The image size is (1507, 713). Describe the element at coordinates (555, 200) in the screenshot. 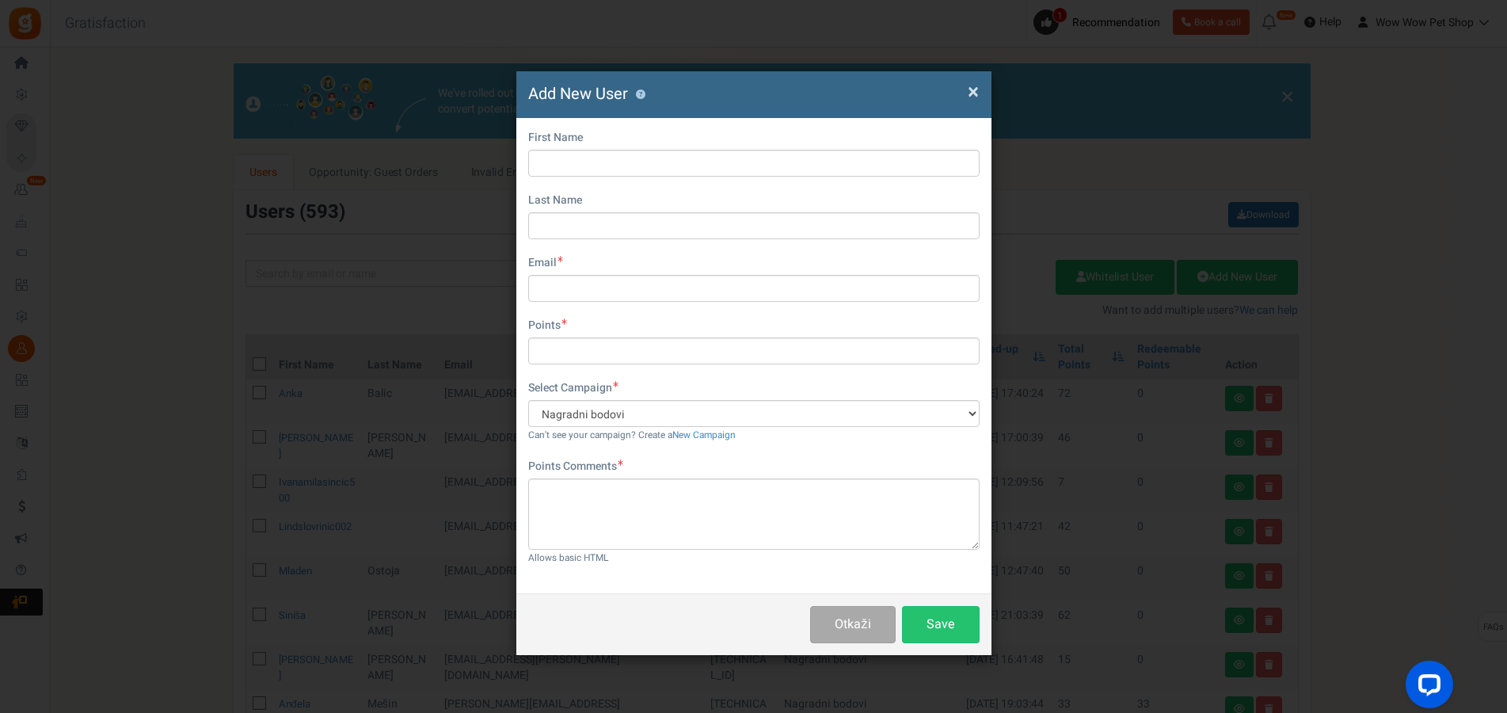

I see `label: Last Name` at that location.